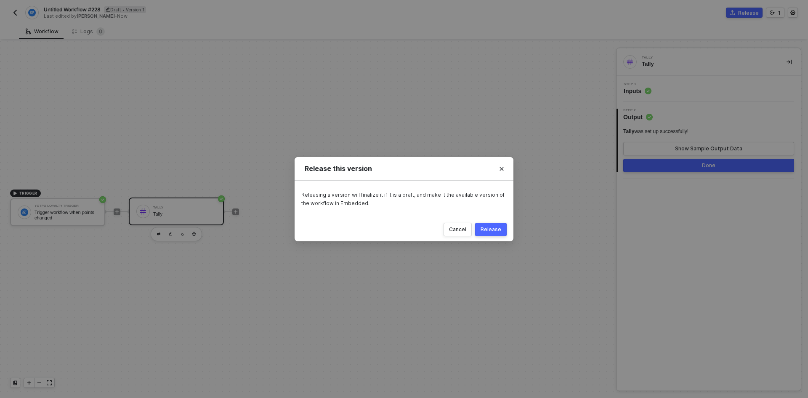  I want to click on button: Release, so click(490, 229).